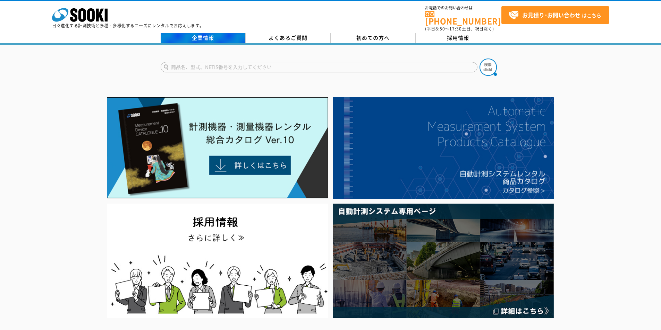  What do you see at coordinates (288, 38) in the screenshot?
I see `a: よくあるご質問` at bounding box center [288, 38].